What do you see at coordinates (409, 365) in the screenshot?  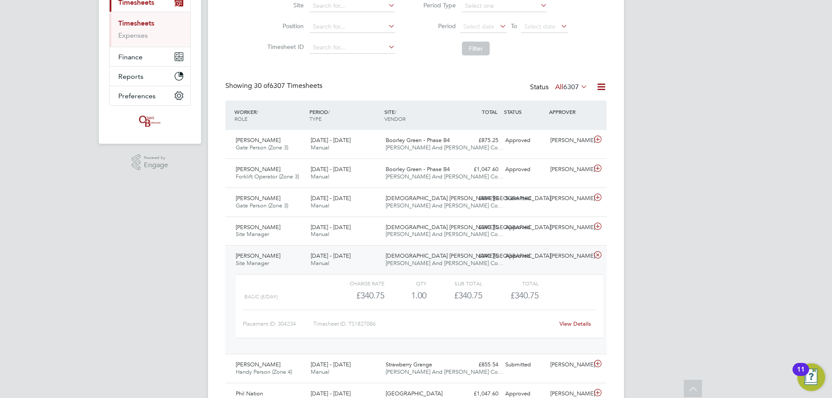 I see `span: Strawberry Grange` at bounding box center [409, 365].